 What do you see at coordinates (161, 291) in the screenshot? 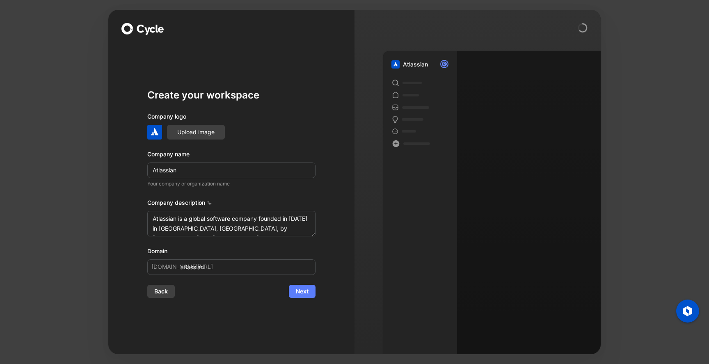
I see `button: Back` at bounding box center [161, 291].